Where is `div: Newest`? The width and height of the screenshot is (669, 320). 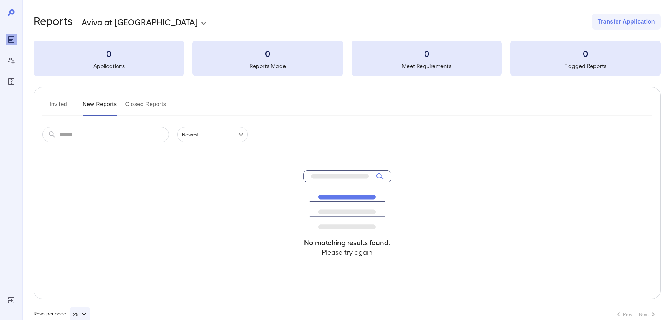
div: Newest is located at coordinates (212, 134).